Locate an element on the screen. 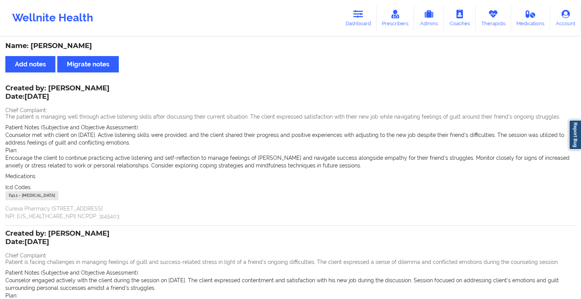 This screenshot has width=581, height=299. button: Migrate notes is located at coordinates (88, 64).